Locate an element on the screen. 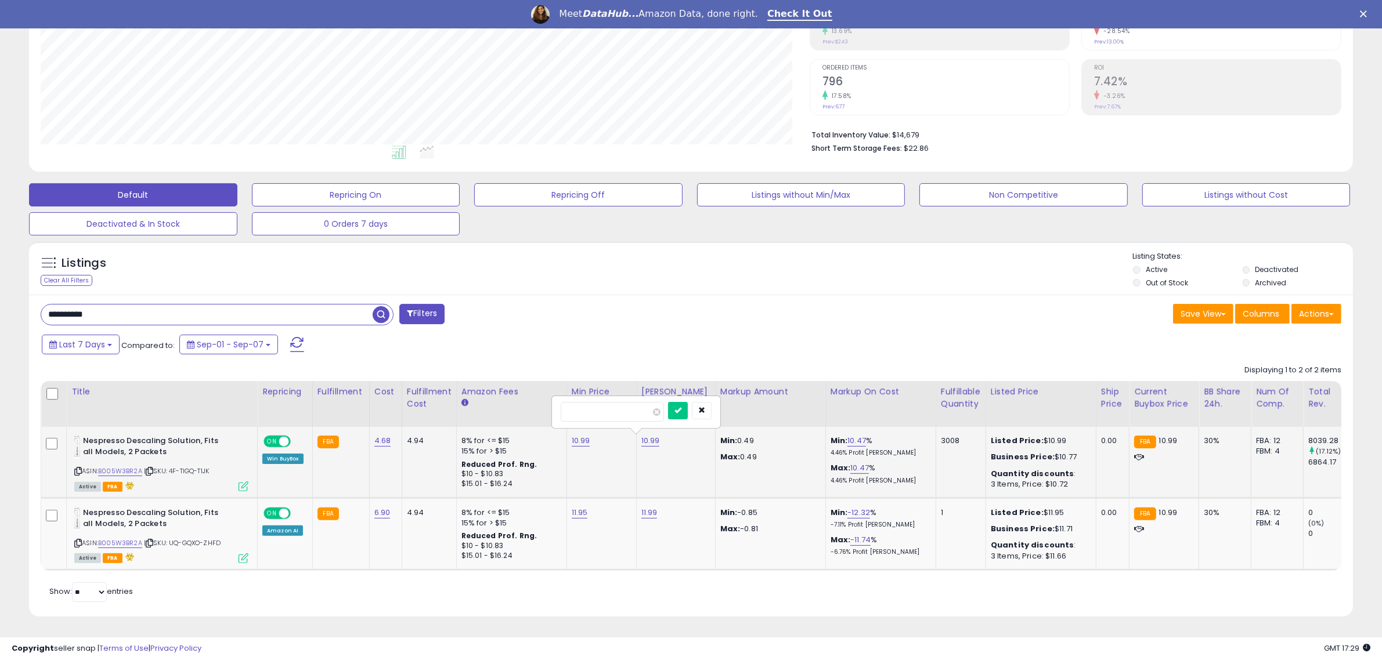 The width and height of the screenshot is (1382, 660). div: Cost is located at coordinates (385, 392).